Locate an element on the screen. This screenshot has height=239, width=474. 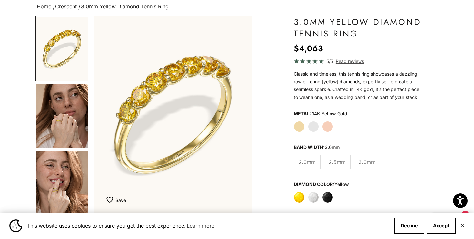
legend: Band Width: is located at coordinates (316, 147).